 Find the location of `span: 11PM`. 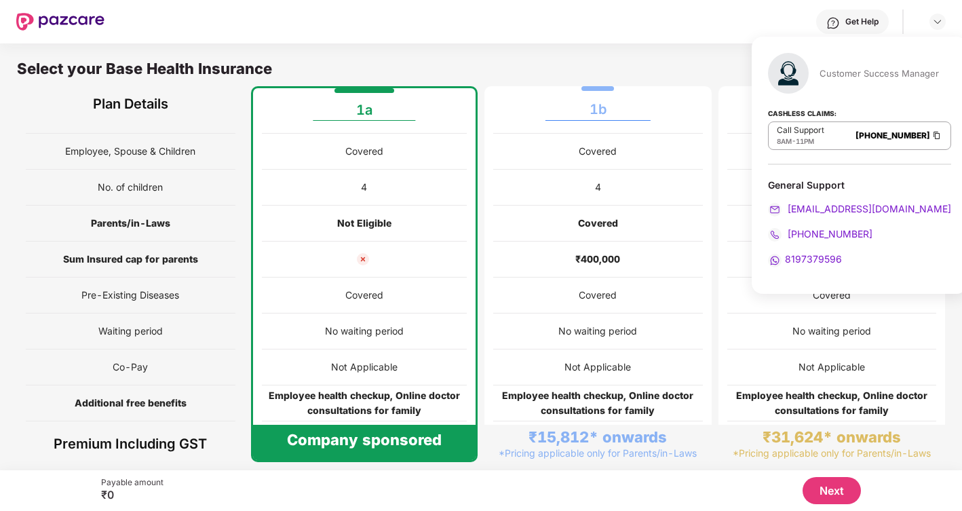

span: 11PM is located at coordinates (804, 141).